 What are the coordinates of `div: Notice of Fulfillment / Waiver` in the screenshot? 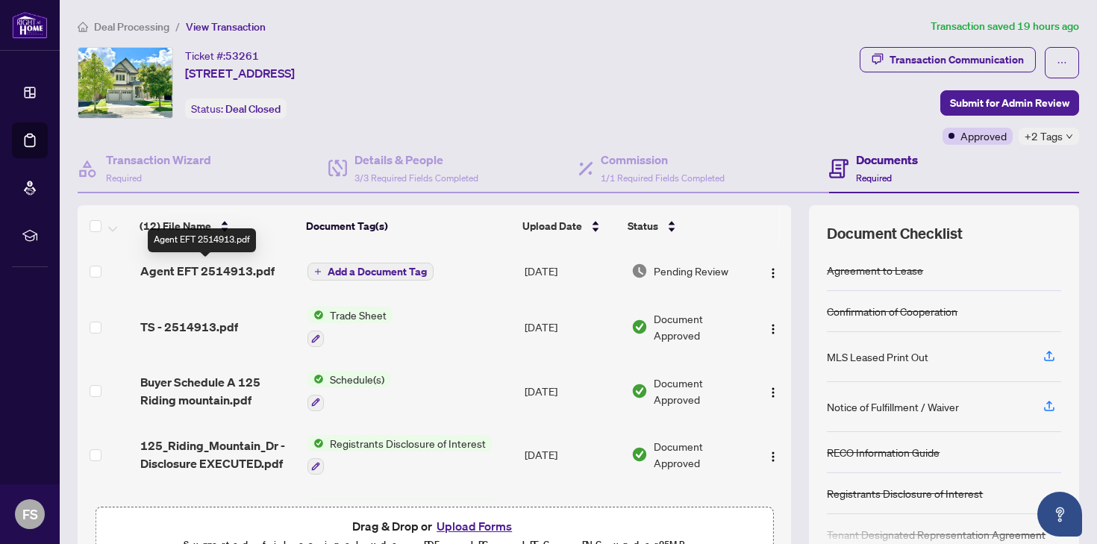 It's located at (893, 407).